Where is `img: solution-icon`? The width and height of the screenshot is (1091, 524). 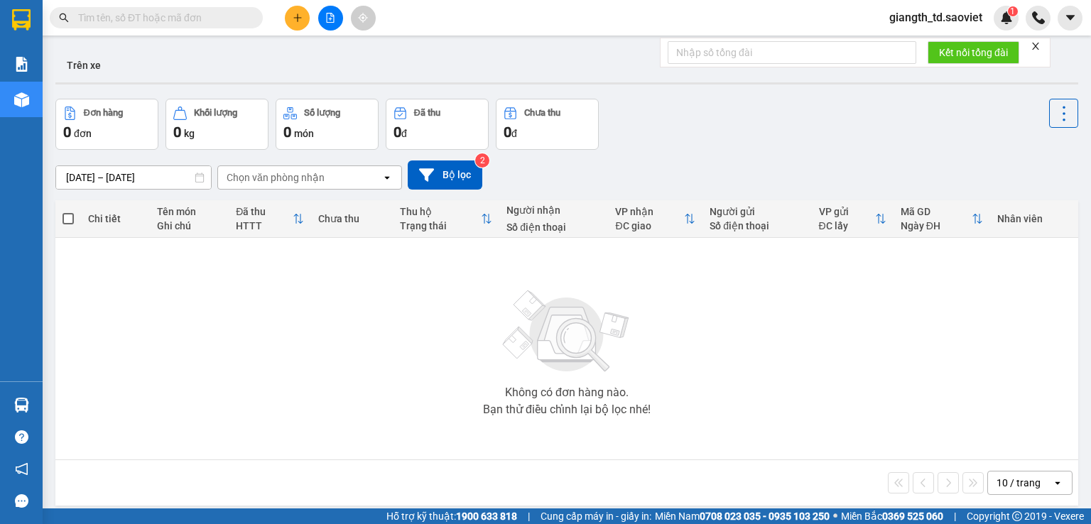 img: solution-icon is located at coordinates (21, 64).